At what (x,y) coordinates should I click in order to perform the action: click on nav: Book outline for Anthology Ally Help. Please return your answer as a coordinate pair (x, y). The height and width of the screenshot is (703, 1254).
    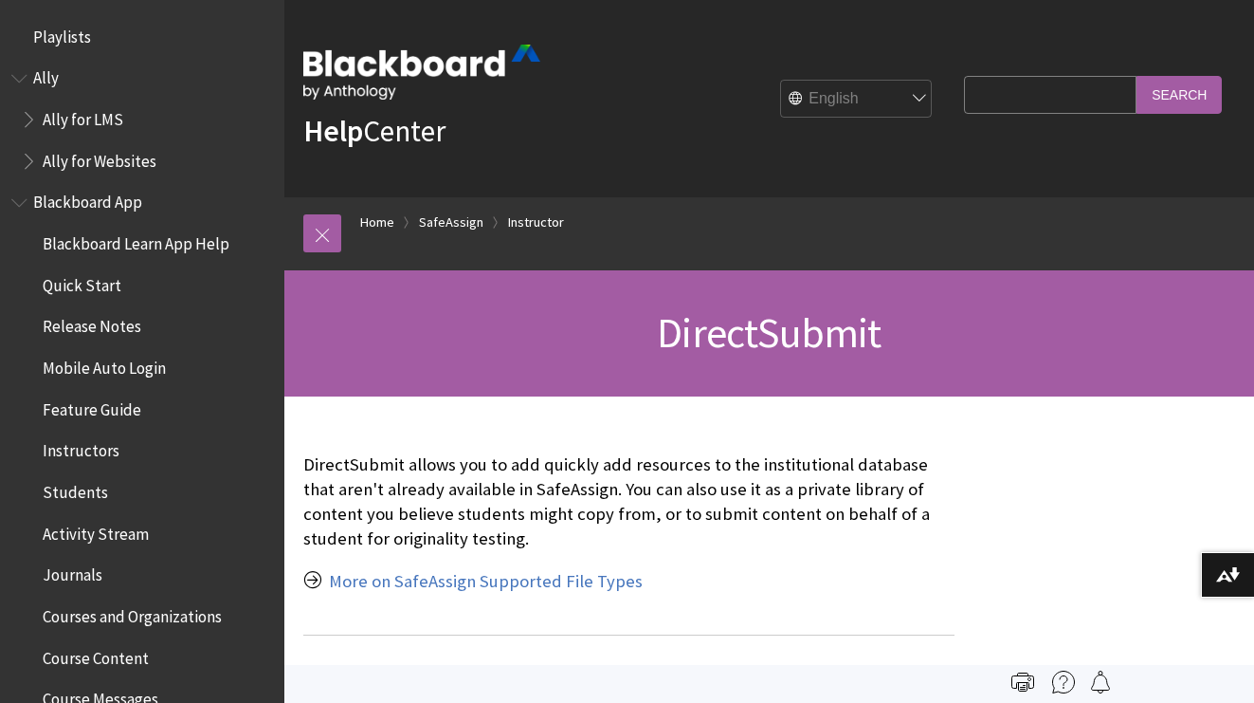
    Looking at the image, I should click on (142, 119).